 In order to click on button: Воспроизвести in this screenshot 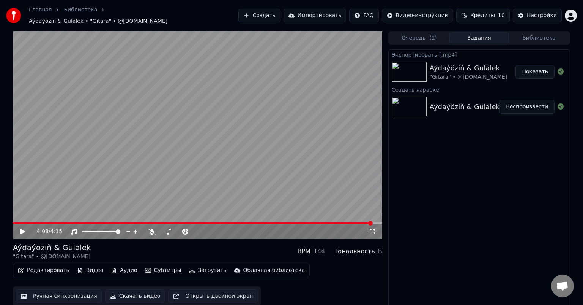, I will do `click(527, 107)`.